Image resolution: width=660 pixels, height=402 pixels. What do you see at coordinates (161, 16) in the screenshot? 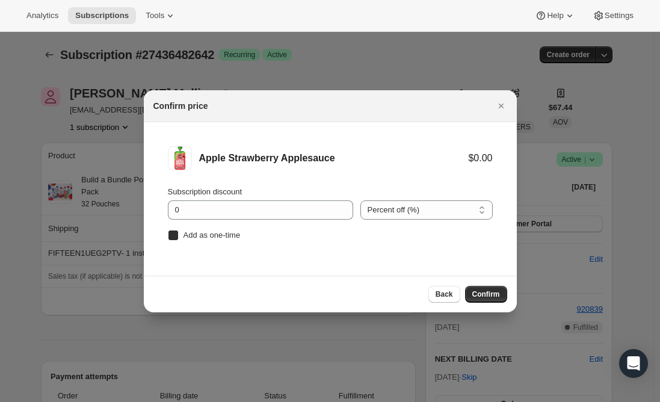
I see `button: Tools` at bounding box center [161, 16].